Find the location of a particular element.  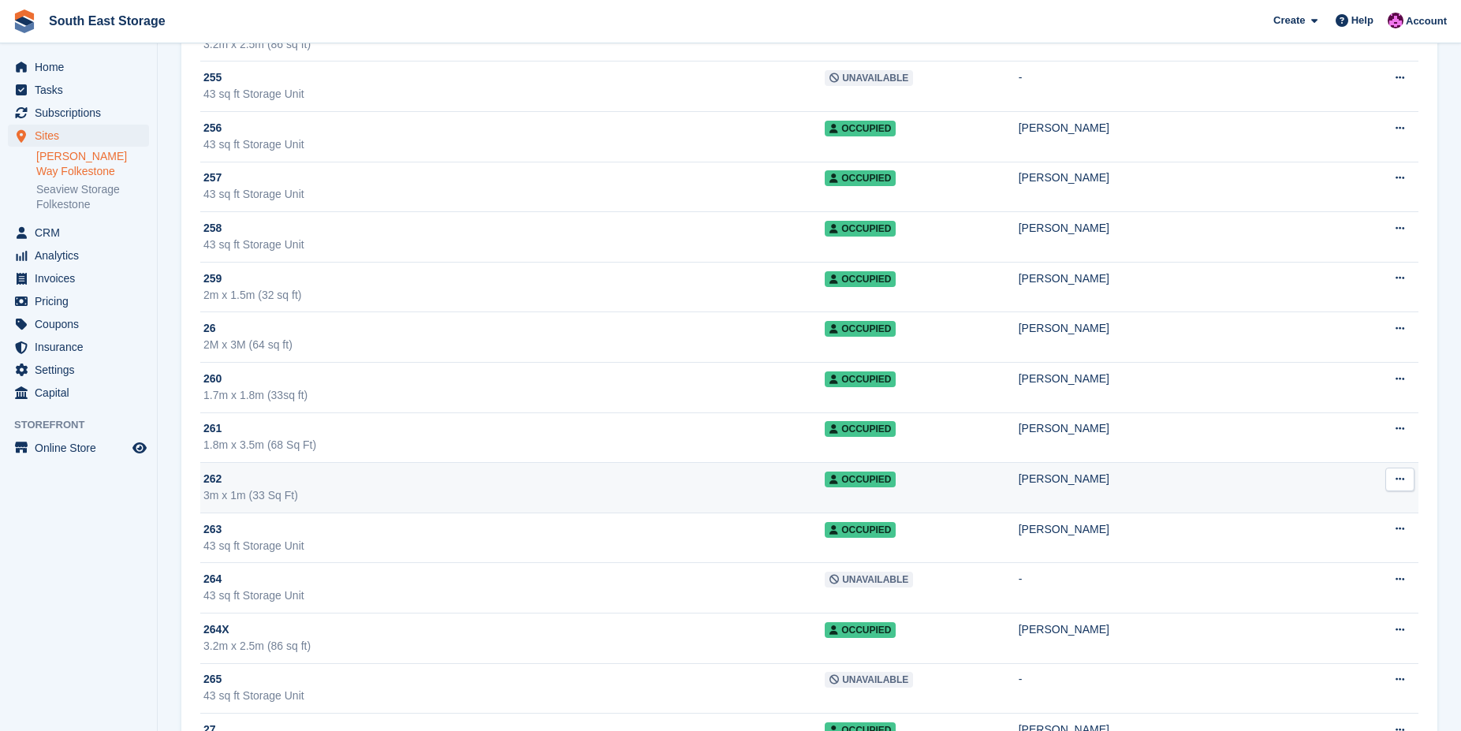

span: 262 is located at coordinates (212, 479).